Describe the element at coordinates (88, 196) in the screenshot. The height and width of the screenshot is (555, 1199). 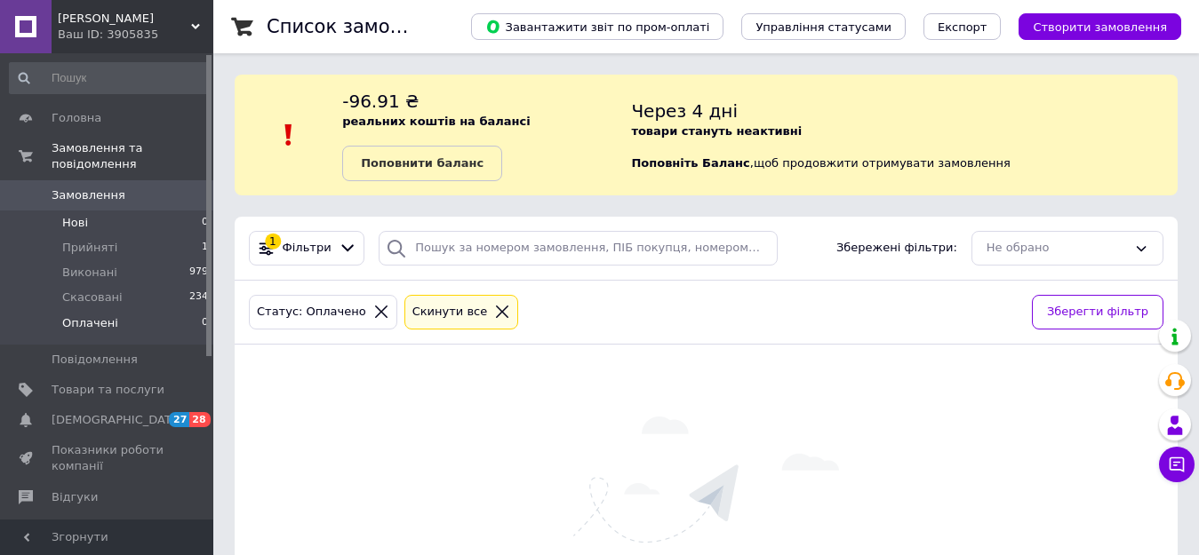
I see `span: Замовлення` at that location.